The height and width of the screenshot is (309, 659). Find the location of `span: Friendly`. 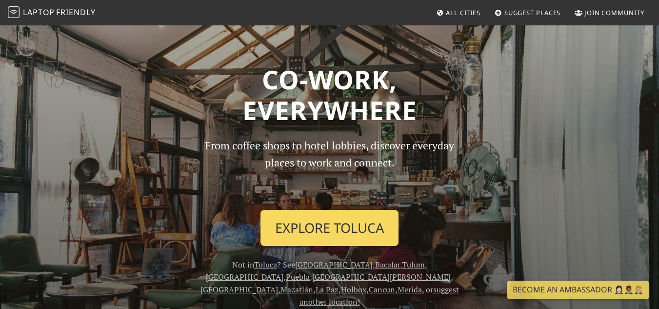

span: Friendly is located at coordinates (76, 12).